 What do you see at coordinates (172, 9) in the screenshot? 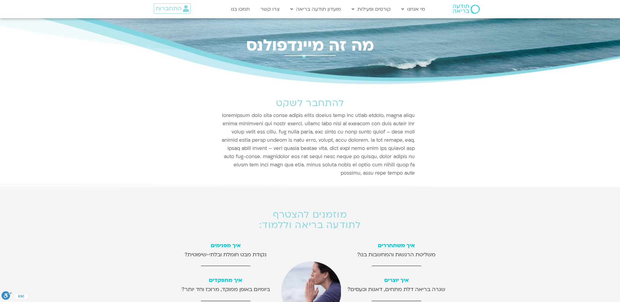
I see `a: התחברות` at bounding box center [172, 9].